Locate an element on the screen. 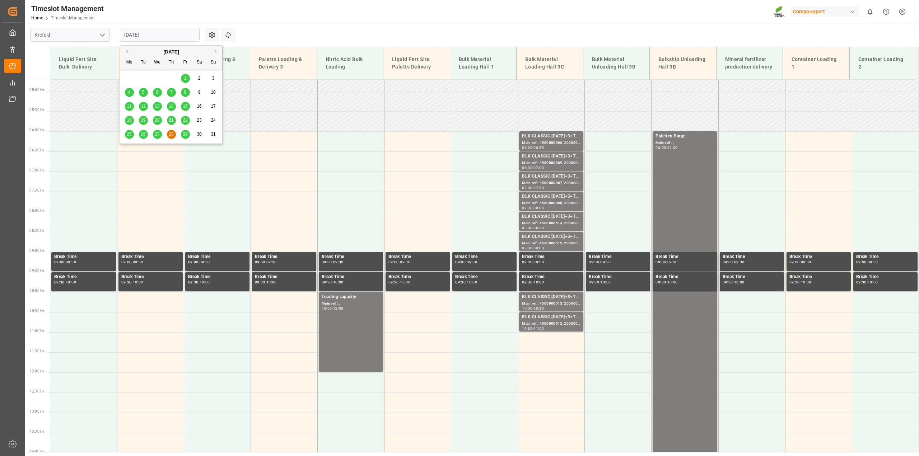  div: Liquid Fert Site Bulk Delivery is located at coordinates (83, 63).